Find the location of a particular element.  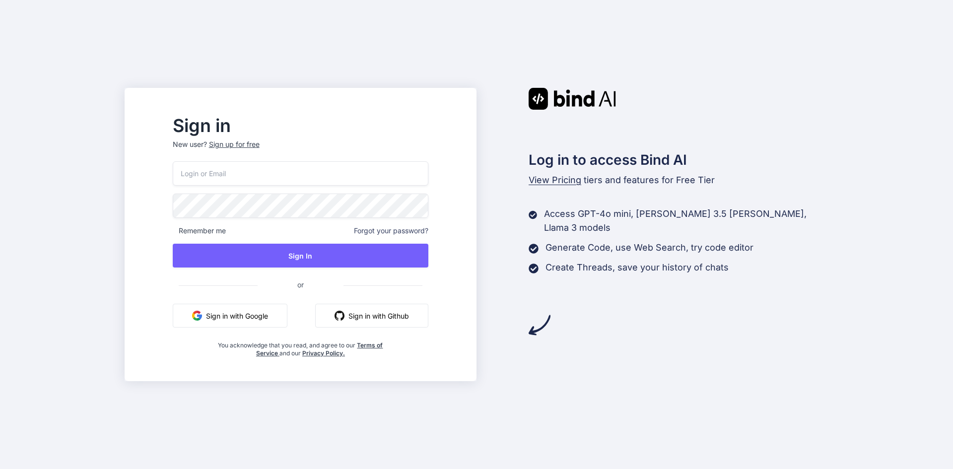

button: Sign In is located at coordinates (300, 256).